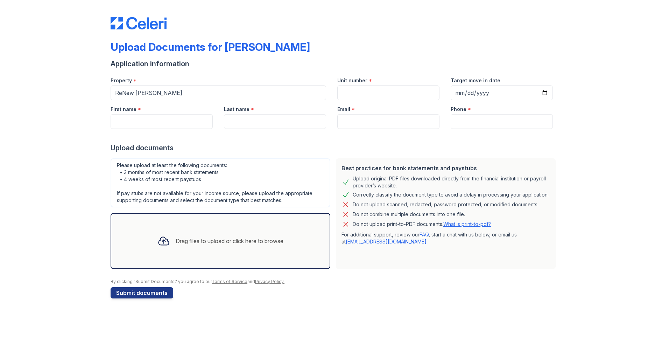  Describe the element at coordinates (230, 241) in the screenshot. I see `div: Drag files to upload or click here to browse` at that location.